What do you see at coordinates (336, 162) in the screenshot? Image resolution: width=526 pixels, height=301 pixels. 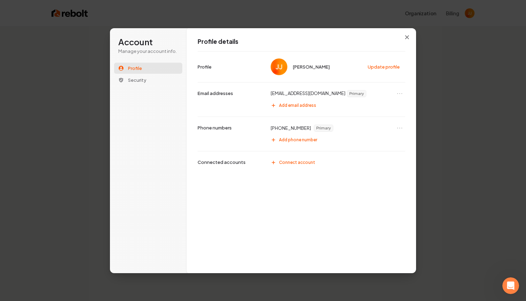 I see `button: Connect account` at bounding box center [336, 162].